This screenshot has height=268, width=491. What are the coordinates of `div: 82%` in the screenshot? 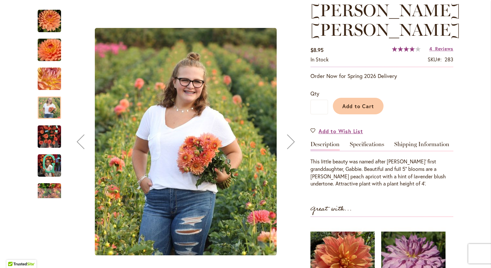 It's located at (406, 49).